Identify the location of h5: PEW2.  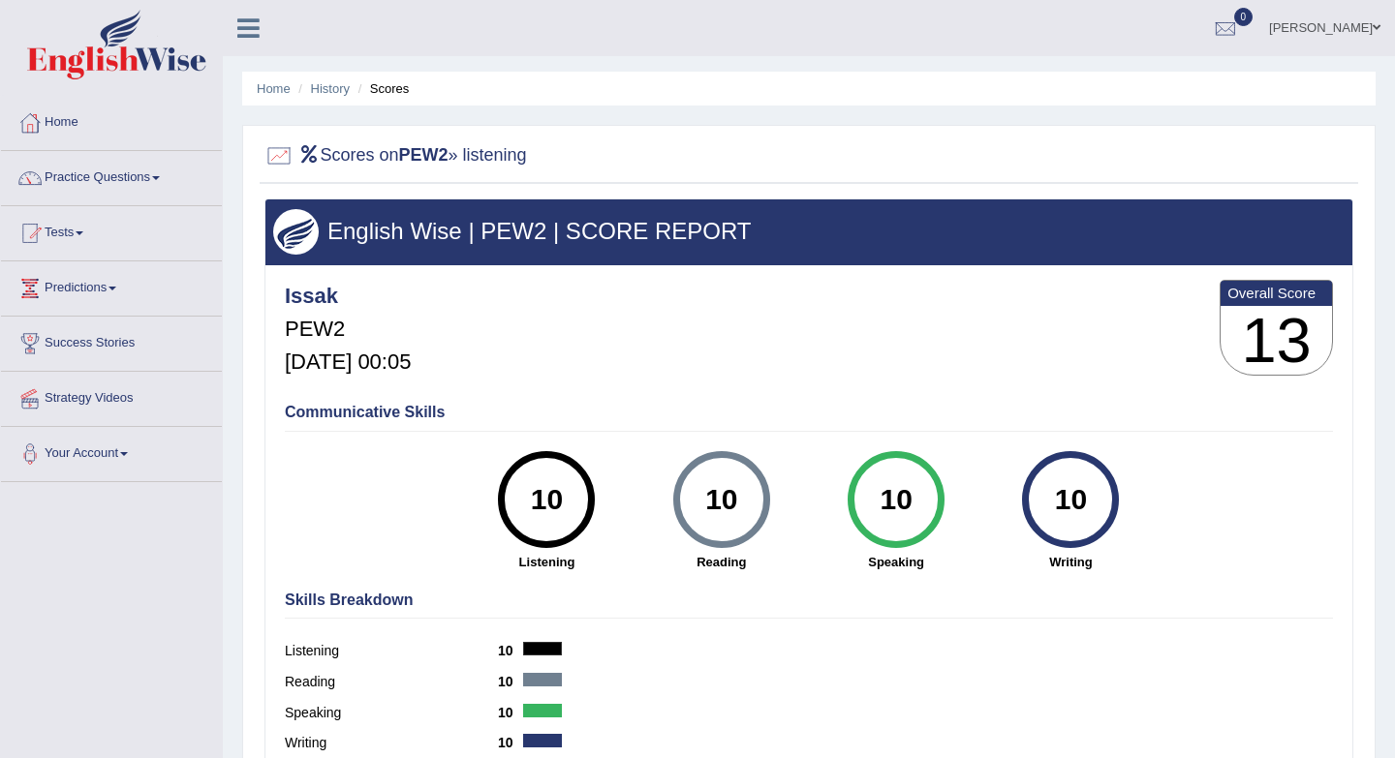
(348, 329).